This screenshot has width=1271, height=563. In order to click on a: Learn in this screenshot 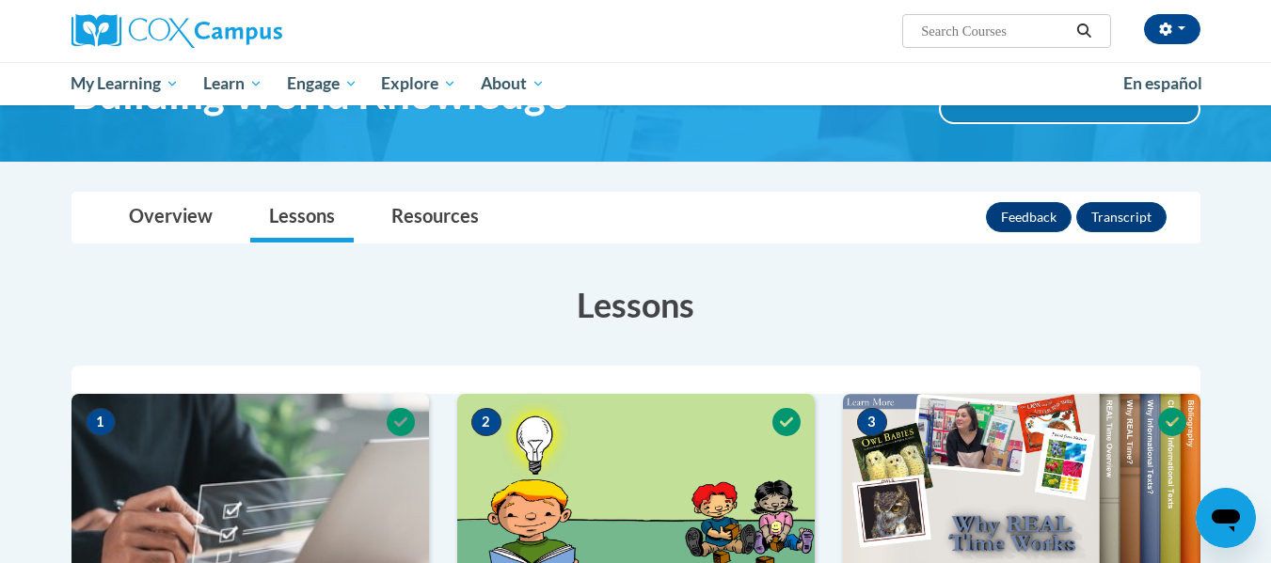, I will do `click(232, 84)`.